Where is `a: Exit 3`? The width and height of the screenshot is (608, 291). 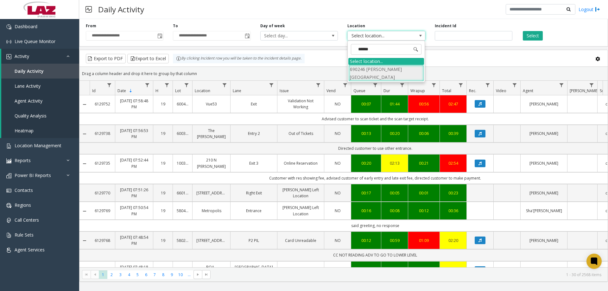
a: Exit 3 is located at coordinates (254, 163).